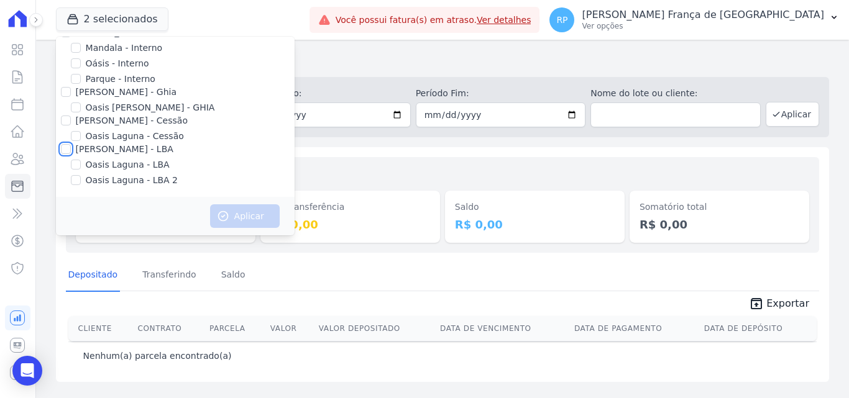 The image size is (849, 398). Describe the element at coordinates (758, 329) in the screenshot. I see `th: Data de Depósito` at that location.